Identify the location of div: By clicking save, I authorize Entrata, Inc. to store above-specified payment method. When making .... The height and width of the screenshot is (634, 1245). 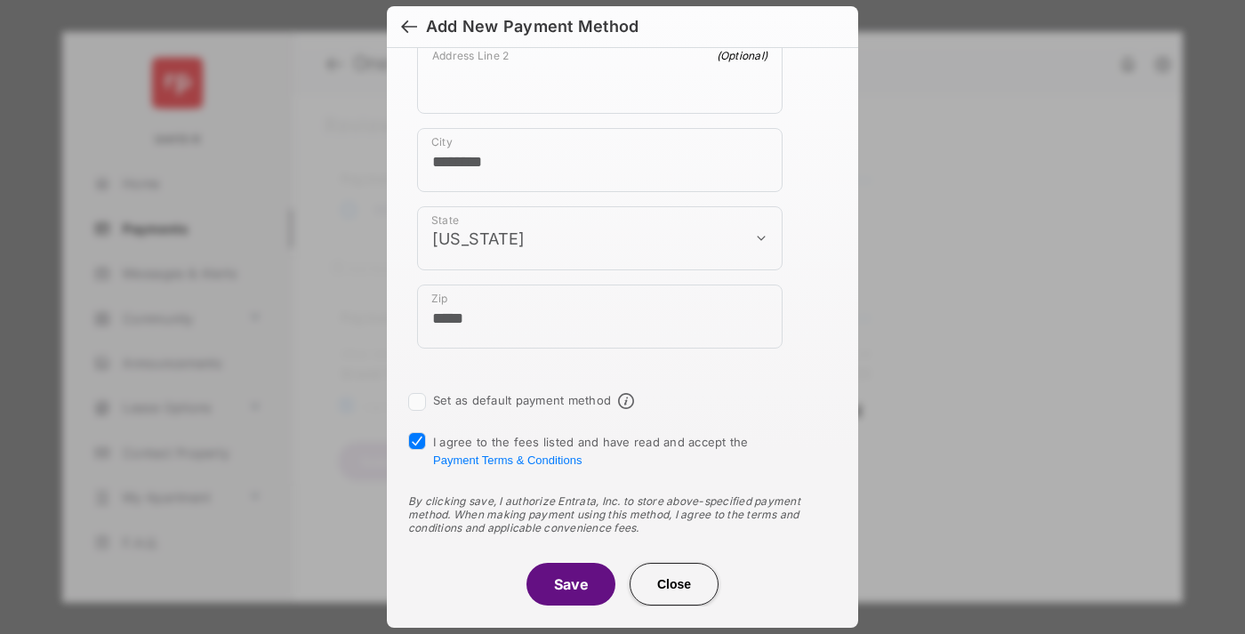
(622, 514).